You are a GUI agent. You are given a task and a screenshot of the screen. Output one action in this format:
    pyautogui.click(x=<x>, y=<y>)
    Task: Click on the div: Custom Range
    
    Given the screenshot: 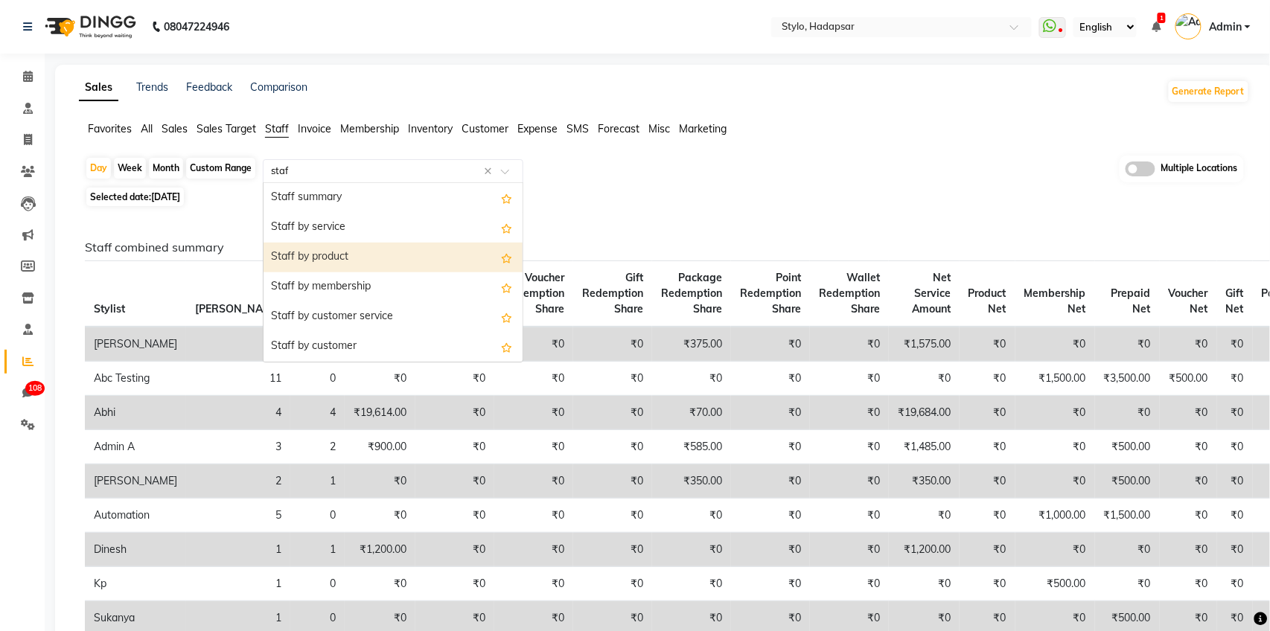 What is the action you would take?
    pyautogui.click(x=220, y=168)
    